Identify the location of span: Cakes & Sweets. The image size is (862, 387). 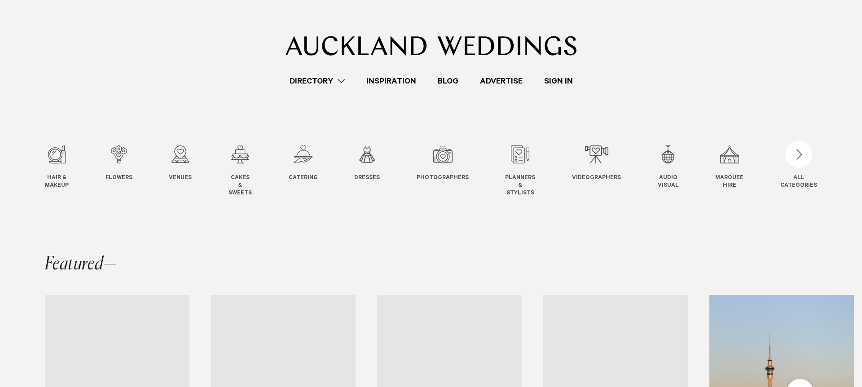
(240, 186).